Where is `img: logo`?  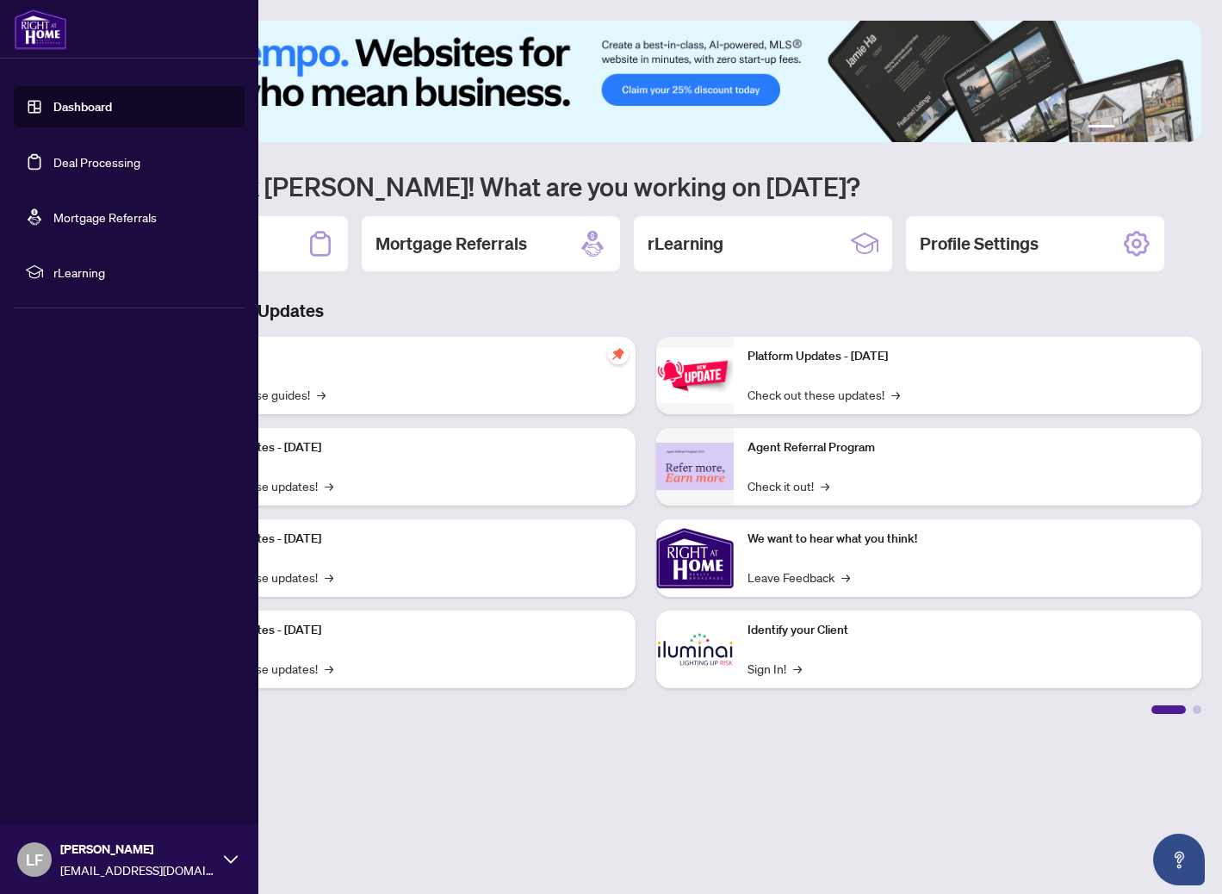
img: logo is located at coordinates (40, 29).